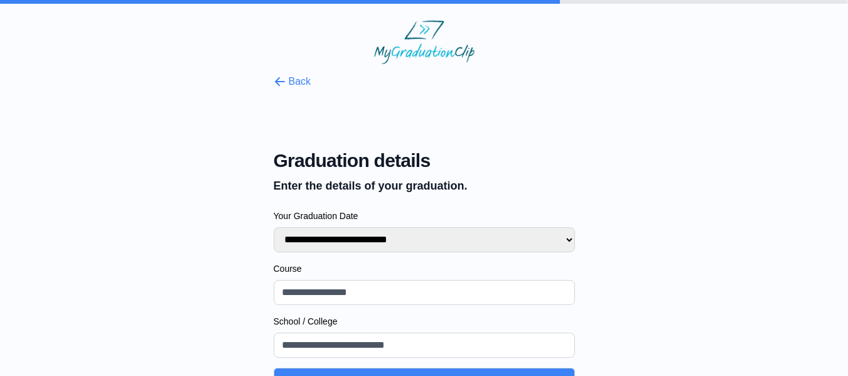 The height and width of the screenshot is (376, 848). I want to click on span: Graduation details, so click(424, 161).